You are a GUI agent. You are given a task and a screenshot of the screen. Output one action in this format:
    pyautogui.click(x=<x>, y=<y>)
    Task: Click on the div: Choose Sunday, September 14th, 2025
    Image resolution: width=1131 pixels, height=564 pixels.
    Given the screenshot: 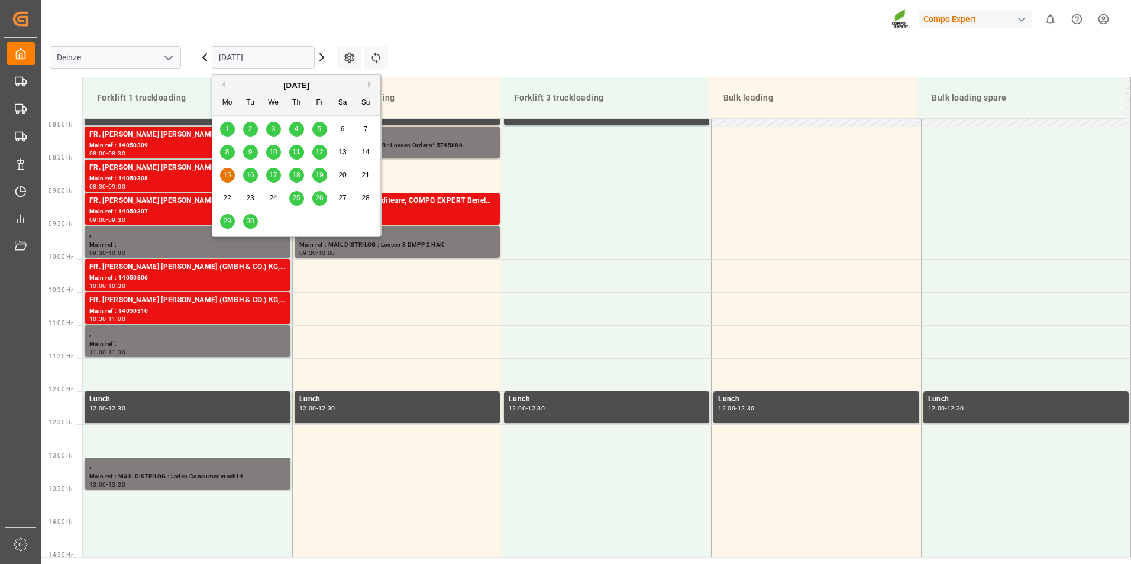 What is the action you would take?
    pyautogui.click(x=366, y=152)
    